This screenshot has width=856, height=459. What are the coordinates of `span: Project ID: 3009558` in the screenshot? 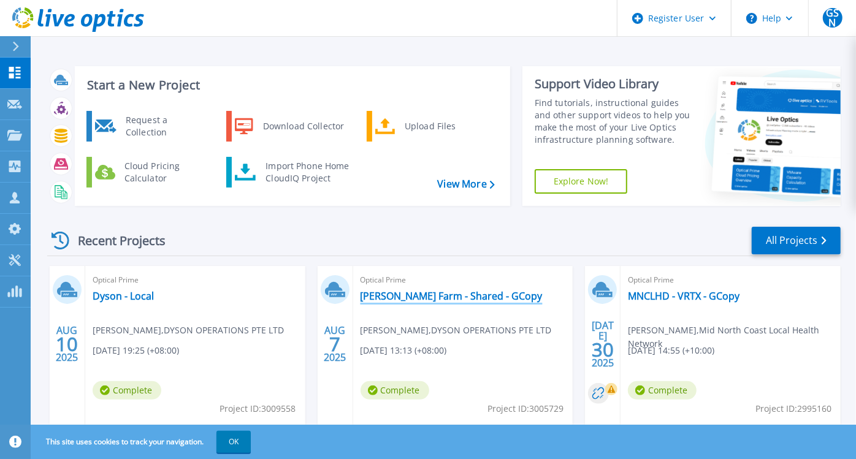 It's located at (258, 409).